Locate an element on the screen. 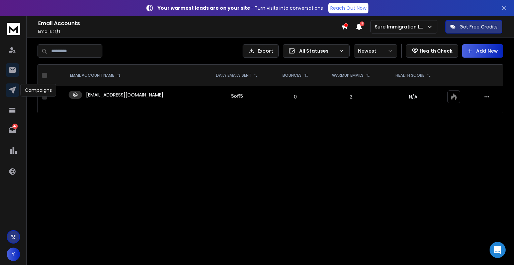  button: Export is located at coordinates (261, 51).